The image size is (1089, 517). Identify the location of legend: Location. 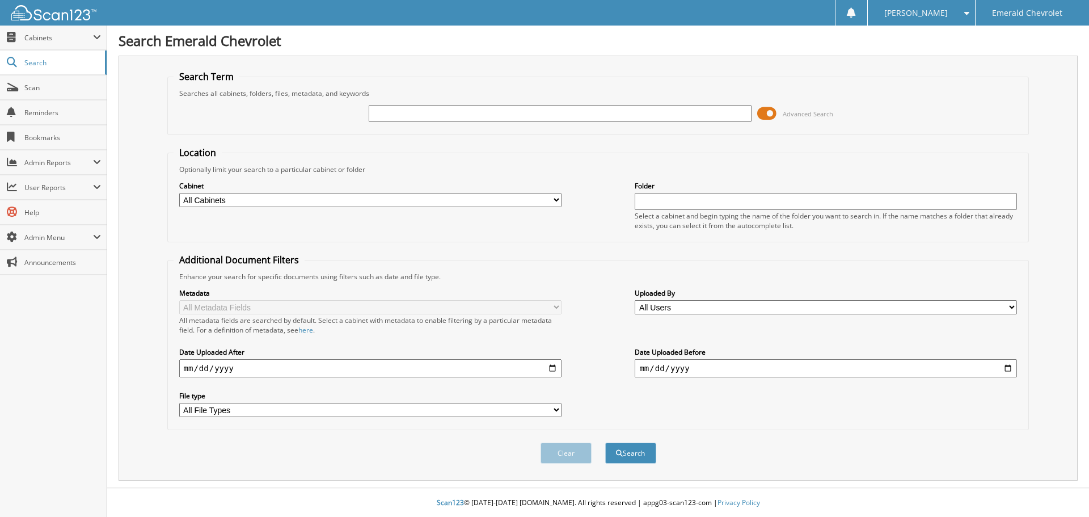
(197, 153).